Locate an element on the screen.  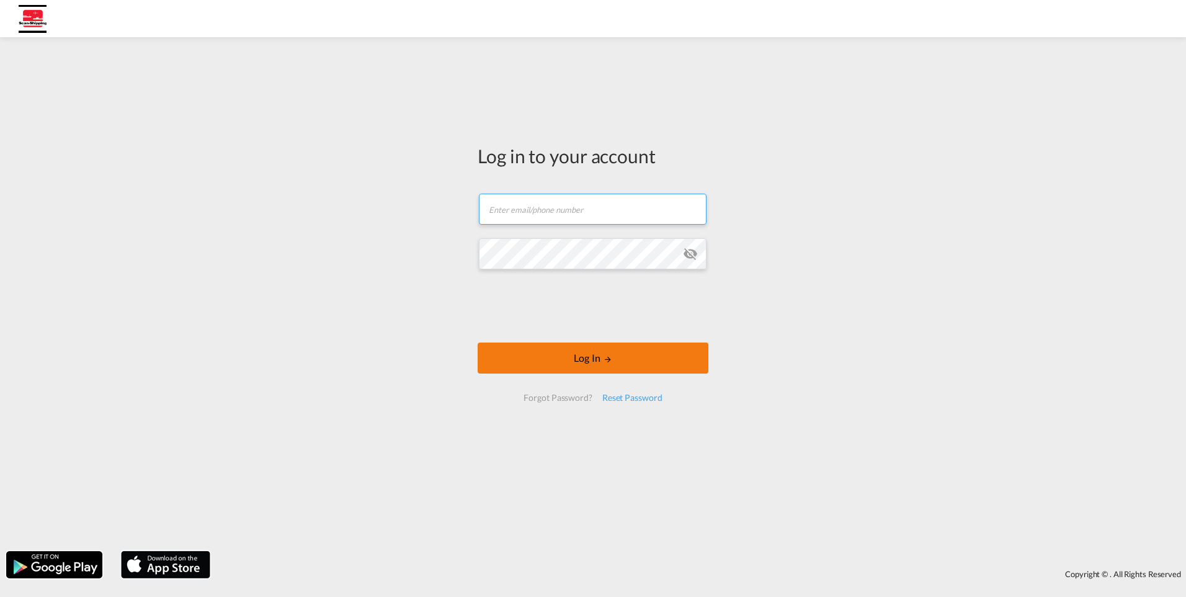
md-icon: icon-eye-off is located at coordinates (691, 254).